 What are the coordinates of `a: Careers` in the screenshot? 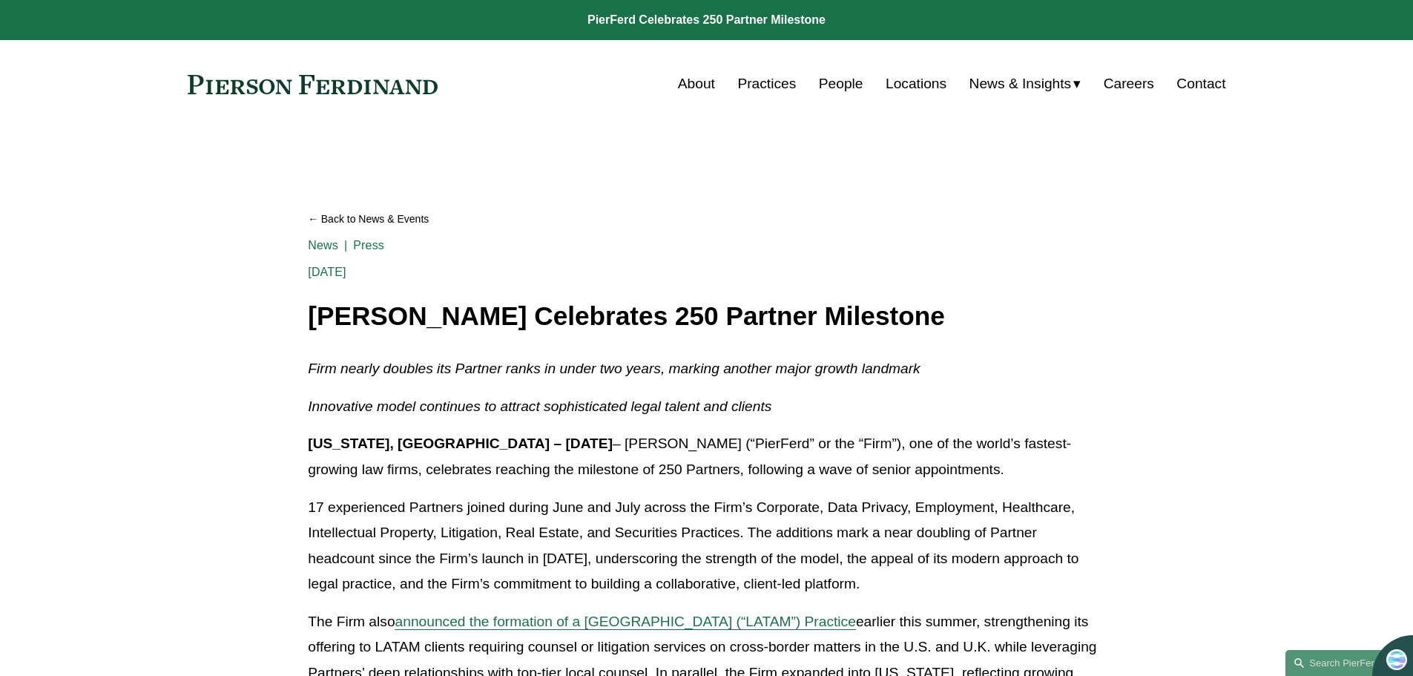 It's located at (1129, 84).